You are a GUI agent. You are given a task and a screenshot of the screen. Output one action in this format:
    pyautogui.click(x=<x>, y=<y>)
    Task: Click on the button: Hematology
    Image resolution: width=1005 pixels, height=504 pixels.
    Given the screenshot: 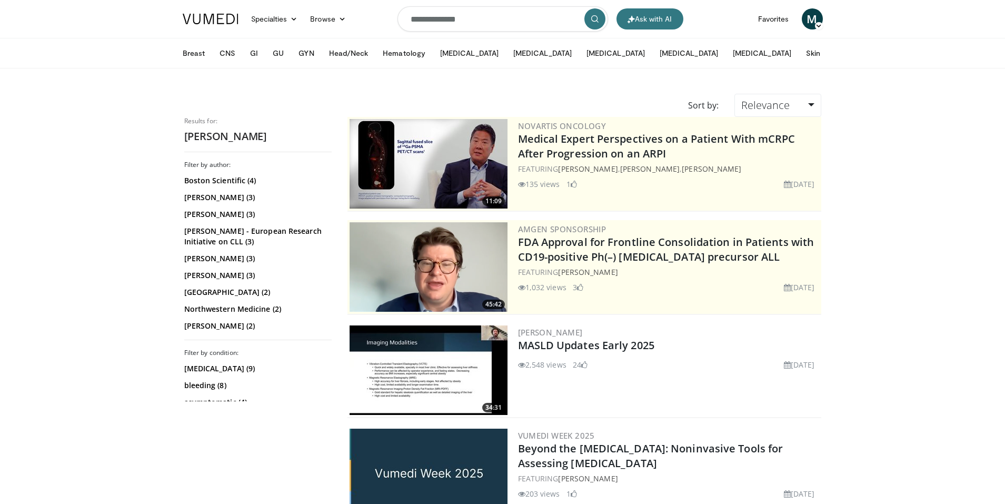 What is the action you would take?
    pyautogui.click(x=404, y=53)
    